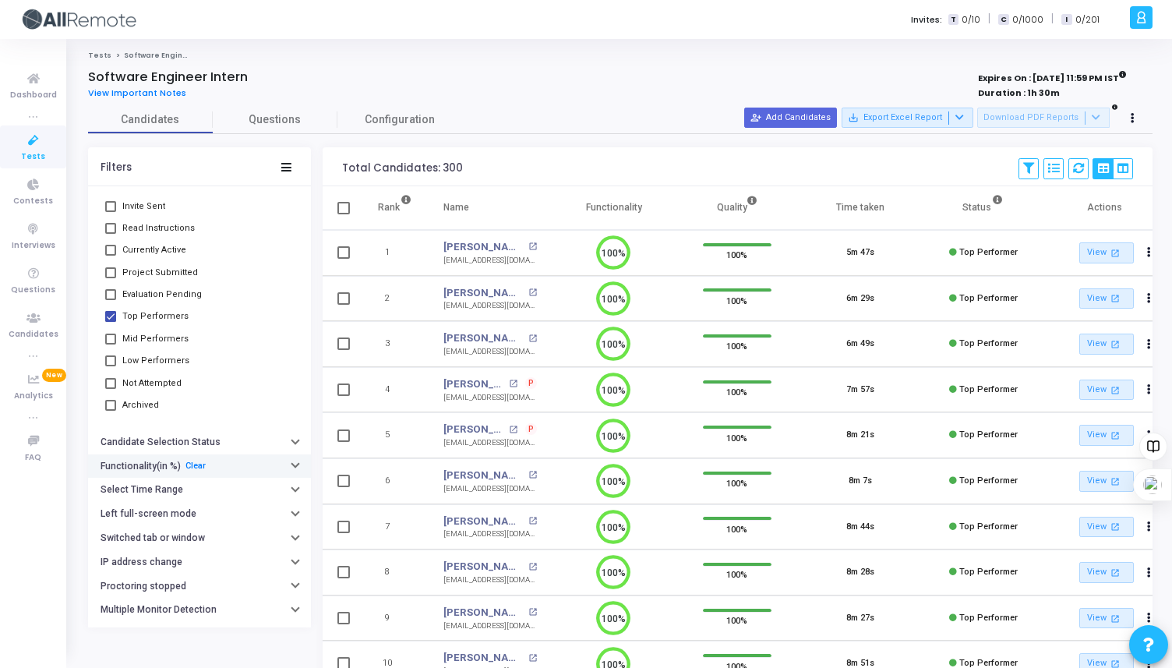 The height and width of the screenshot is (668, 1172). What do you see at coordinates (1087, 19) in the screenshot?
I see `span: 0/201` at bounding box center [1087, 19].